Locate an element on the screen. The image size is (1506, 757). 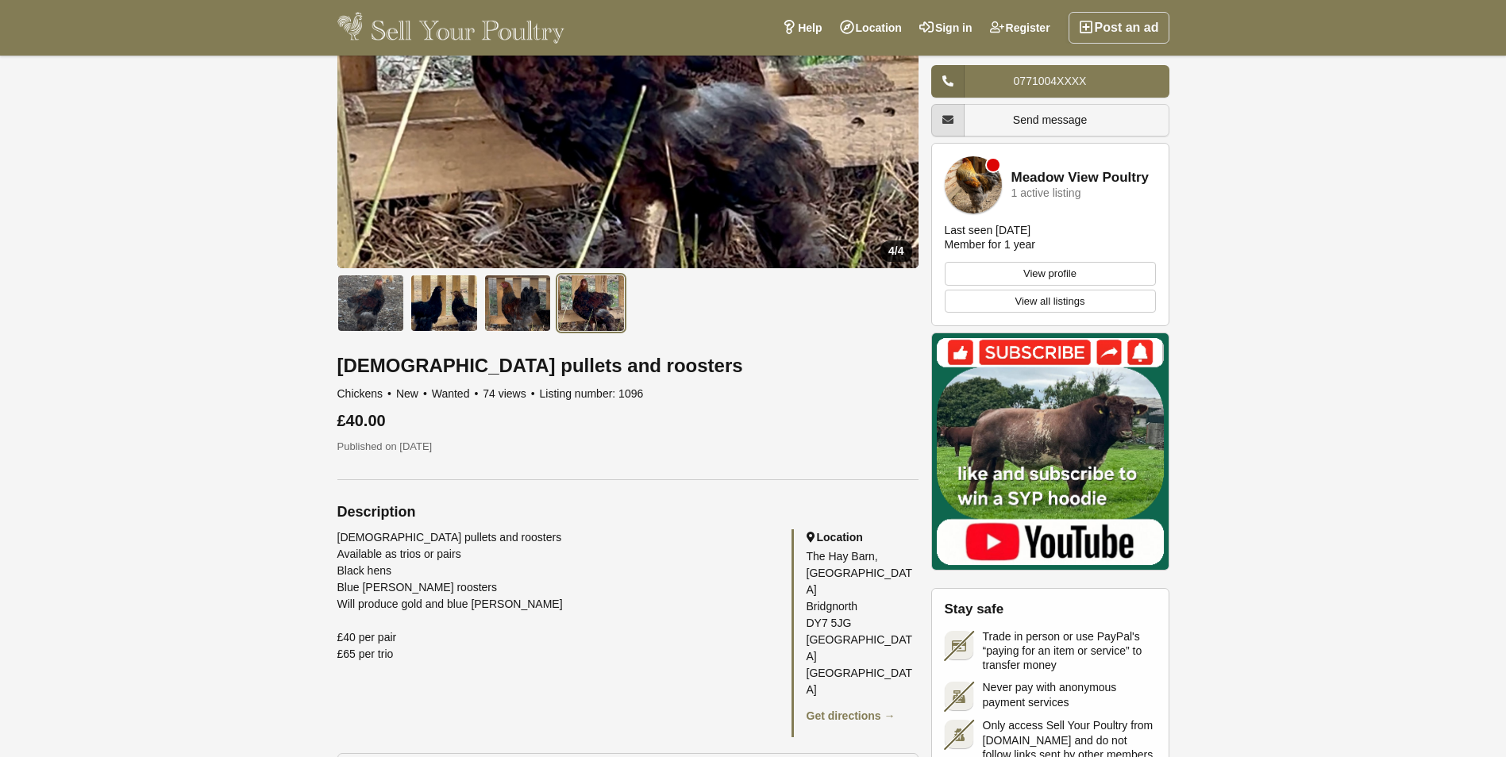
img: Brahma pullets and roosters - 3 is located at coordinates (517, 303).